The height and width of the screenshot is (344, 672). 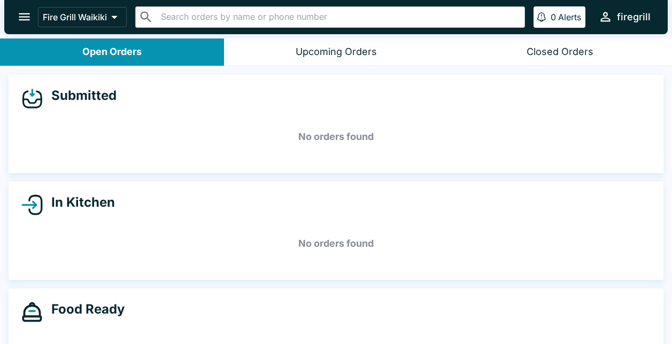 I want to click on h4: In Kitchen, so click(x=79, y=203).